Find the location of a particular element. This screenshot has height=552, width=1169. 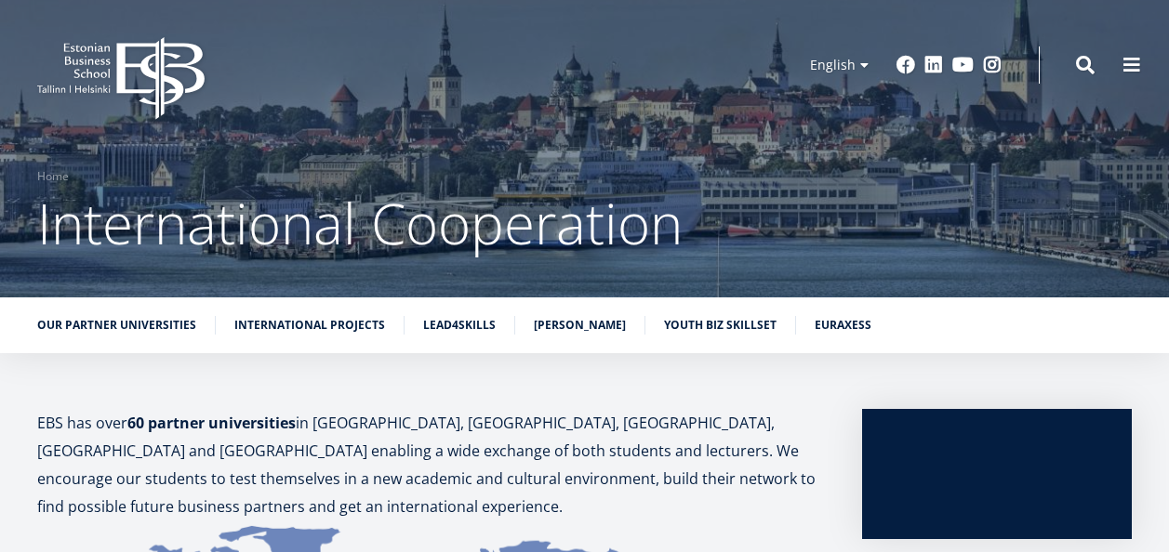

a: Facebook is located at coordinates (905, 65).